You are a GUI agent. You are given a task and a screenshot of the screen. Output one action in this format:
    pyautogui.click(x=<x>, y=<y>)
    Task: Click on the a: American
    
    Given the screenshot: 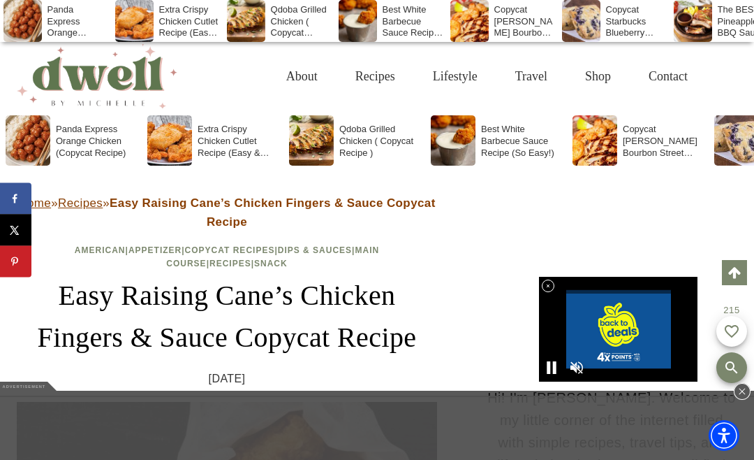 What is the action you would take?
    pyautogui.click(x=100, y=250)
    